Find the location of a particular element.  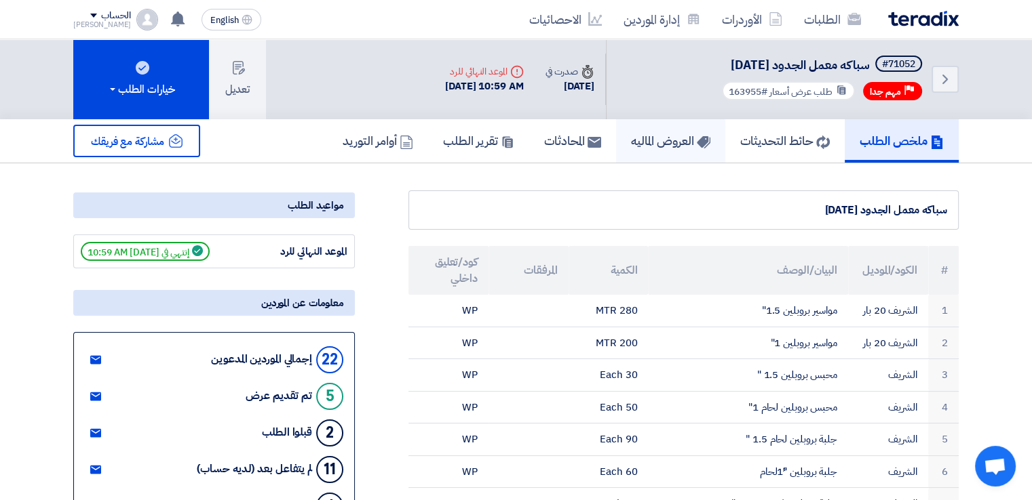

span: مهم جدا is located at coordinates (885, 92).